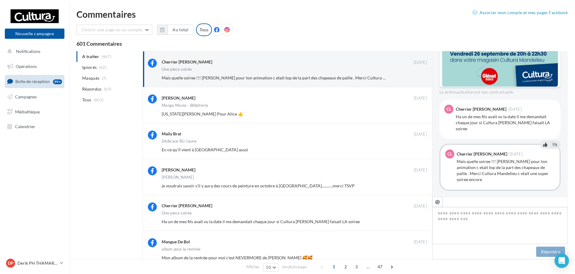  I want to click on button: Nouvelle campagne, so click(35, 34).